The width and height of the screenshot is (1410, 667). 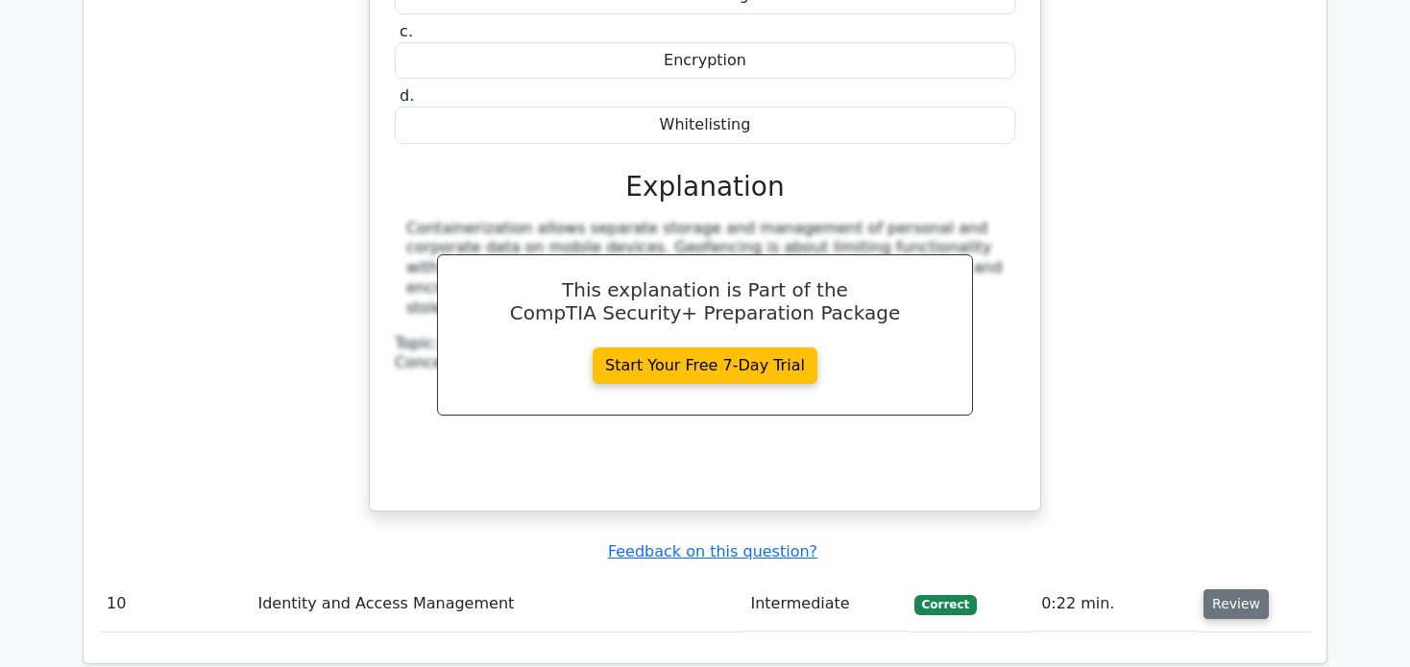 I want to click on span: d., so click(x=406, y=95).